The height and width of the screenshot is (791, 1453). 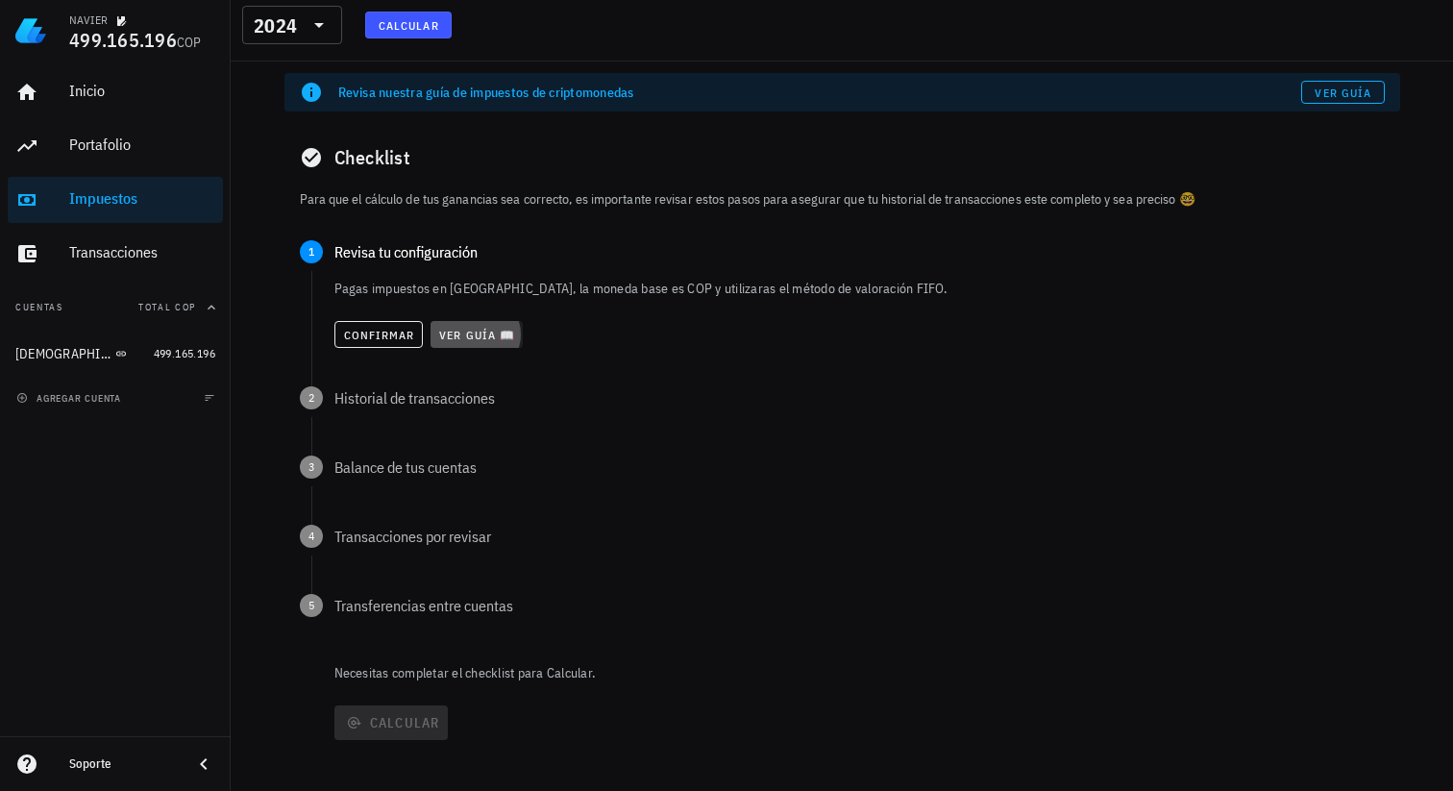 What do you see at coordinates (167, 307) in the screenshot?
I see `span: Total COP` at bounding box center [167, 307].